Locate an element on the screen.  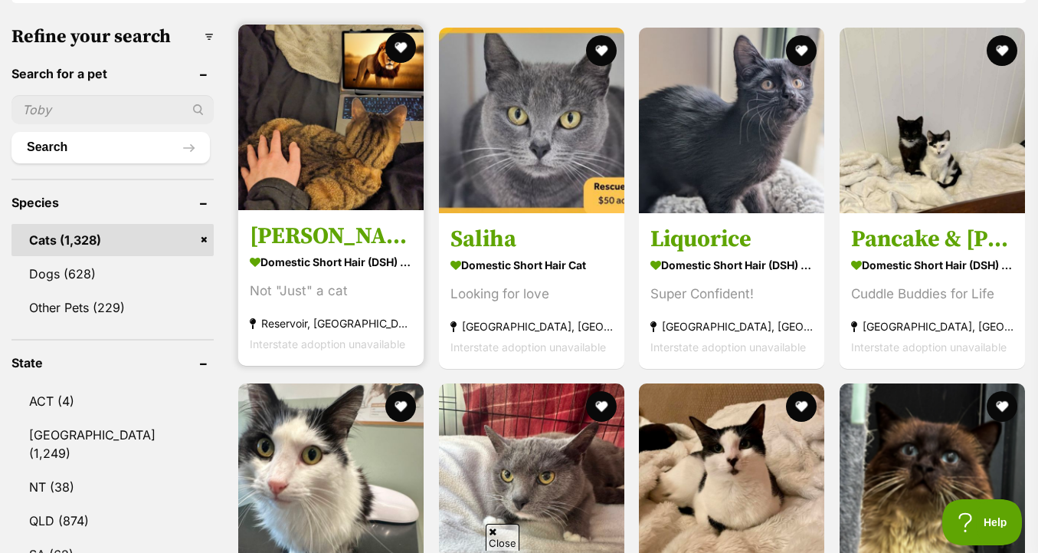
div: Looking for love is located at coordinates (532, 294).